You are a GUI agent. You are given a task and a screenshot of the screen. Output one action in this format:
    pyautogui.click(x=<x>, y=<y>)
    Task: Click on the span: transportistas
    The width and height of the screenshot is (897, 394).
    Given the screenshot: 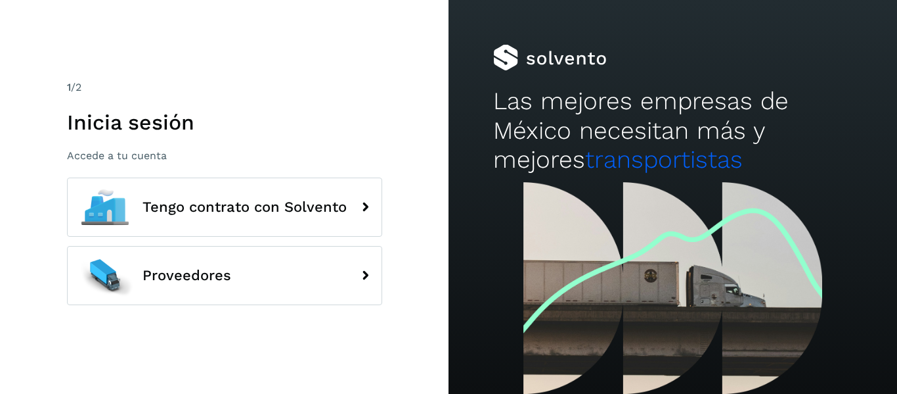 What is the action you would take?
    pyautogui.click(x=664, y=159)
    